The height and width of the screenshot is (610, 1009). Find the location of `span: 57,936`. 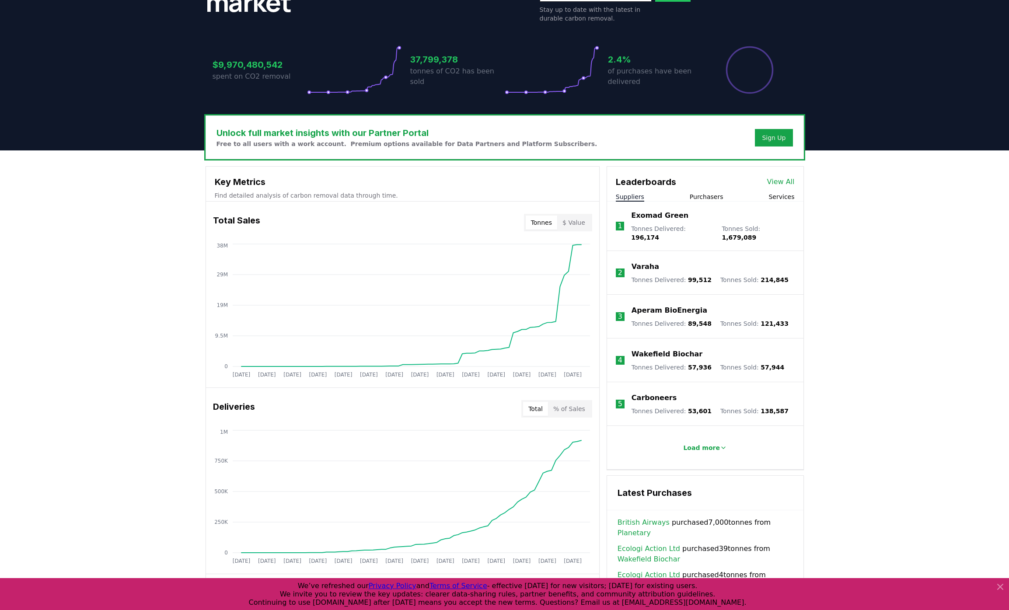

span: 57,936 is located at coordinates (700, 367).